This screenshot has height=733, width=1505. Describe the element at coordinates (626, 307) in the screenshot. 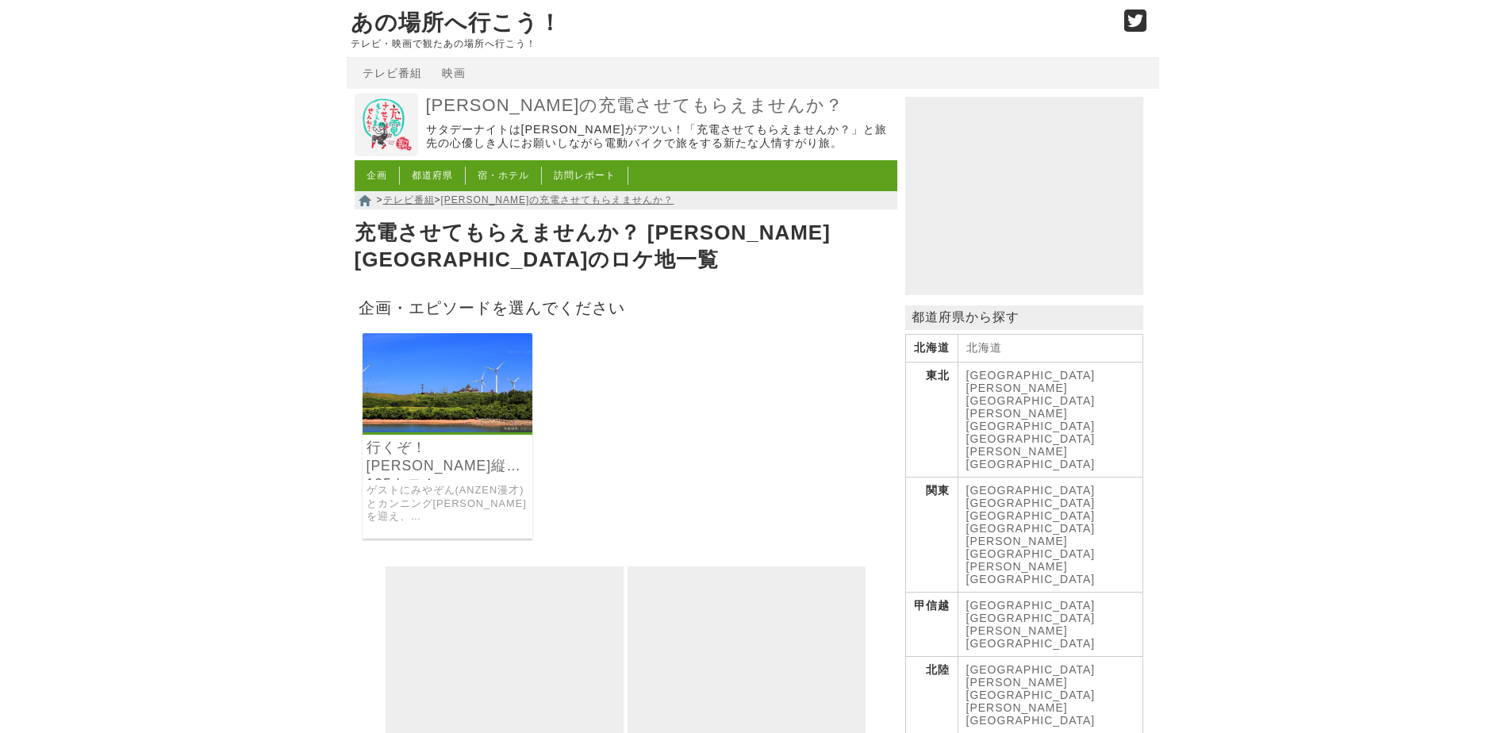

I see `h2: 企画・エピソードを選んでください` at that location.